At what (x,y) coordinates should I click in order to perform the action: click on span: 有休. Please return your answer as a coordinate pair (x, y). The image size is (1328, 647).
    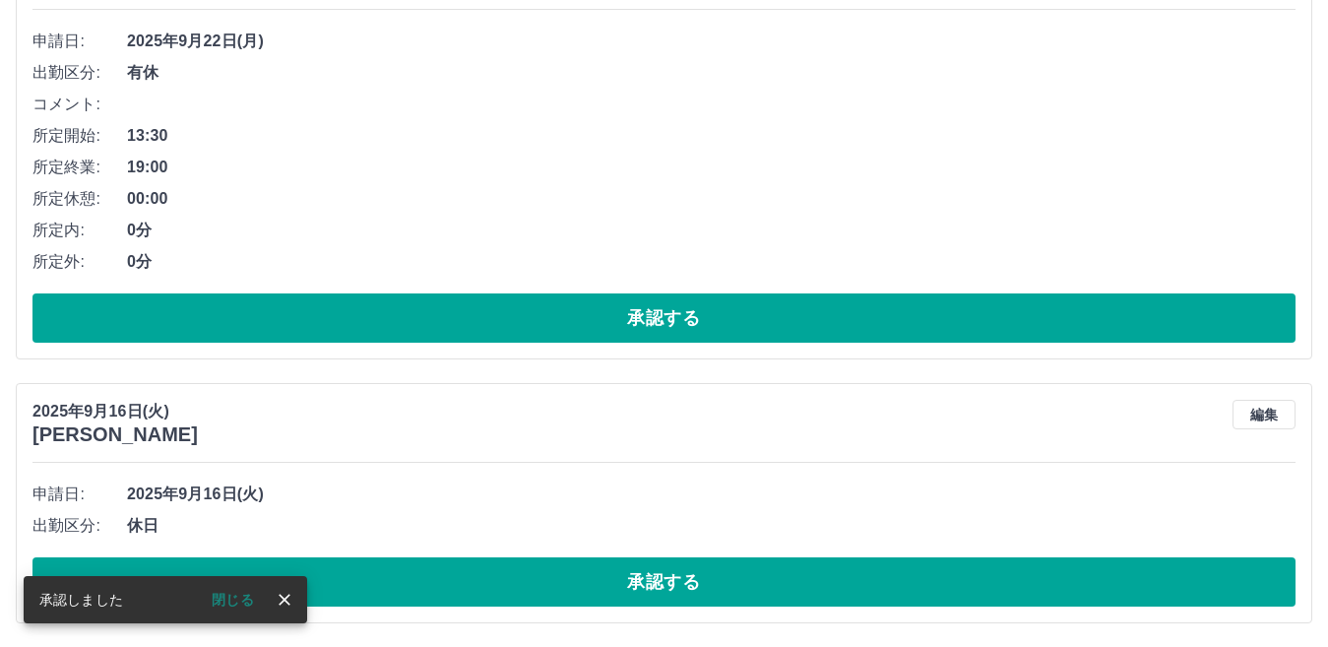
    Looking at the image, I should click on (711, 73).